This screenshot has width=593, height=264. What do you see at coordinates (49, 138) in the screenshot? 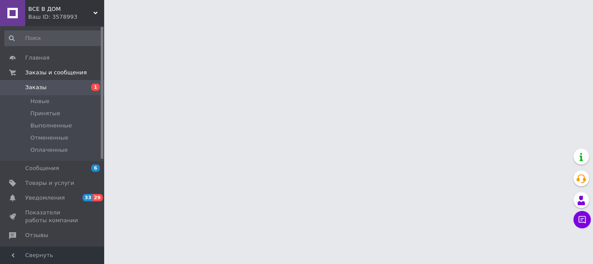
I see `span: Отмененные` at bounding box center [49, 138].